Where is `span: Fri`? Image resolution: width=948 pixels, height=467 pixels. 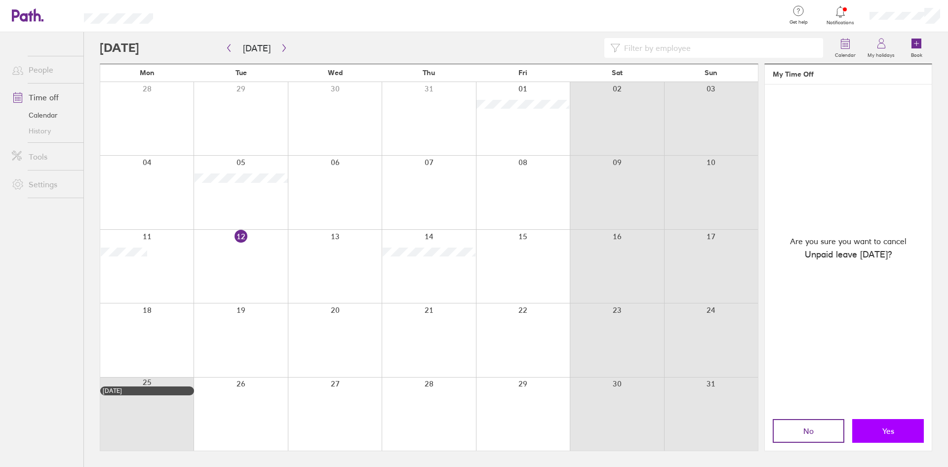
span: Fri is located at coordinates (523, 73).